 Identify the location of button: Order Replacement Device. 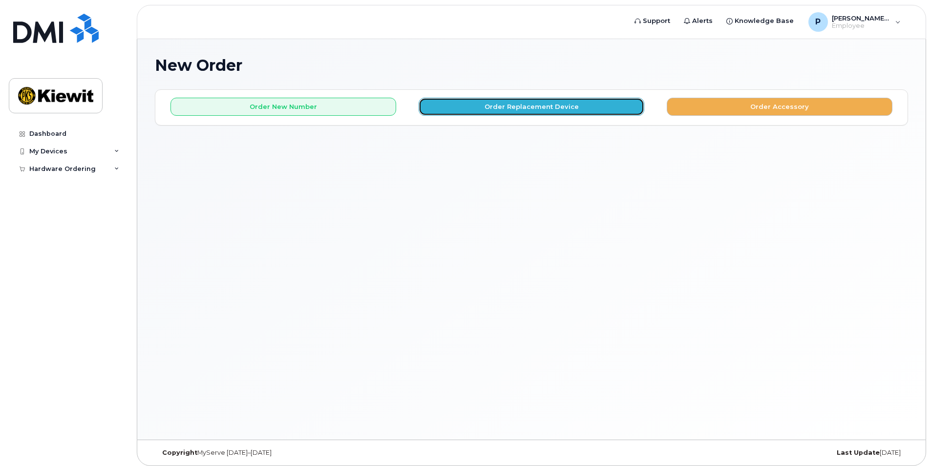
(532, 107).